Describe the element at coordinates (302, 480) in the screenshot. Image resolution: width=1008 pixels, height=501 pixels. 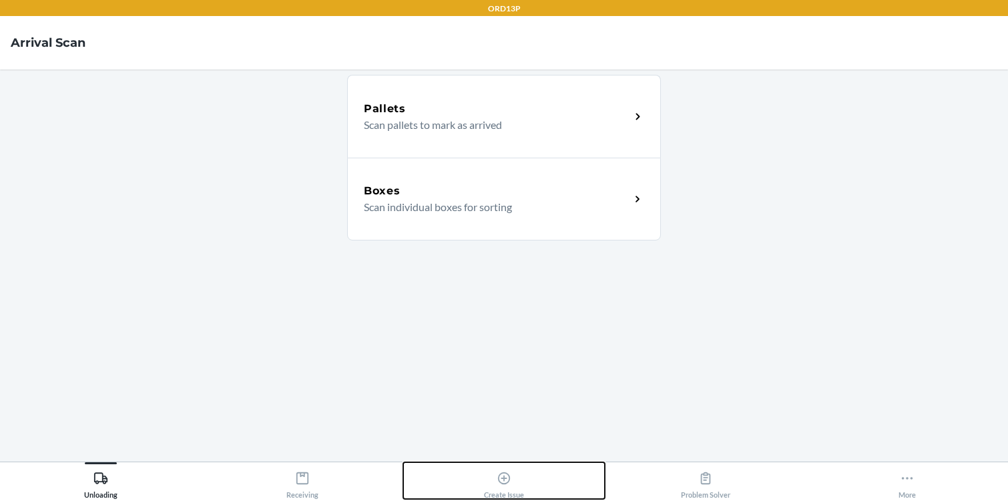
I see `button: Receiving` at that location.